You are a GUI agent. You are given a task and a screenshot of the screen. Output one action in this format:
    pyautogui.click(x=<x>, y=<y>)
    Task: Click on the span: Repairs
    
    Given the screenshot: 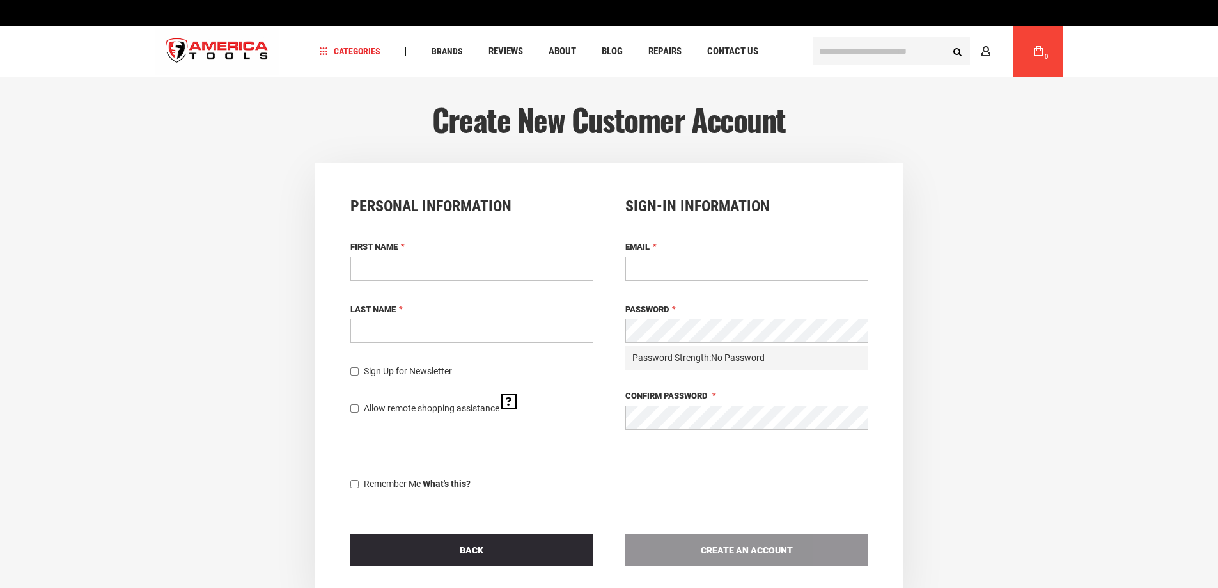 What is the action you would take?
    pyautogui.click(x=665, y=51)
    